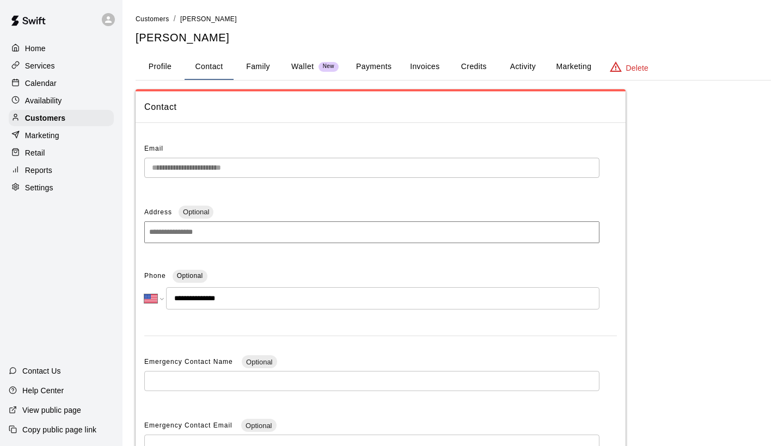 The height and width of the screenshot is (446, 784). I want to click on div: Marketing, so click(61, 135).